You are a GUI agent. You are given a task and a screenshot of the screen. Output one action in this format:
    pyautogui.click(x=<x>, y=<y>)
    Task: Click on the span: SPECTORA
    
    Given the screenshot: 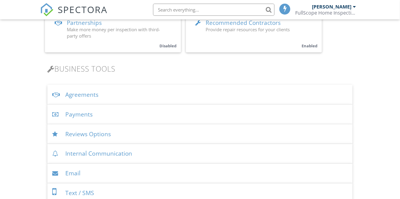 What is the action you would take?
    pyautogui.click(x=83, y=9)
    